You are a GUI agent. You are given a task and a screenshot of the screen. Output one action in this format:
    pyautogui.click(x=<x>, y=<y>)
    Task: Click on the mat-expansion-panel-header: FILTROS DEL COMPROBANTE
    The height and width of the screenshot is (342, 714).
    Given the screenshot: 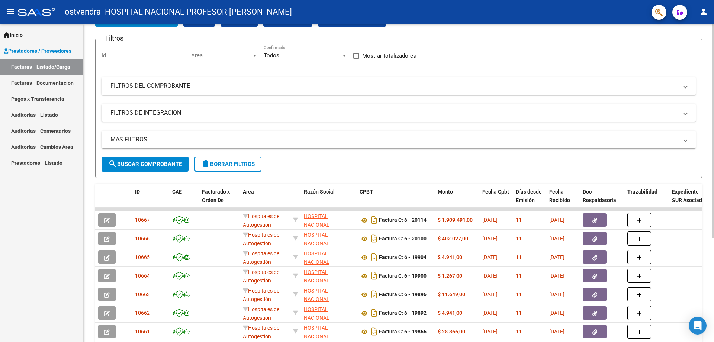 What is the action you would take?
    pyautogui.click(x=398, y=86)
    